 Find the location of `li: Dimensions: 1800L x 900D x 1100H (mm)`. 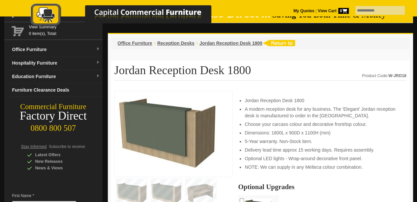

li: Dimensions: 1800L x 900D x 1100H (mm) is located at coordinates (322, 133).